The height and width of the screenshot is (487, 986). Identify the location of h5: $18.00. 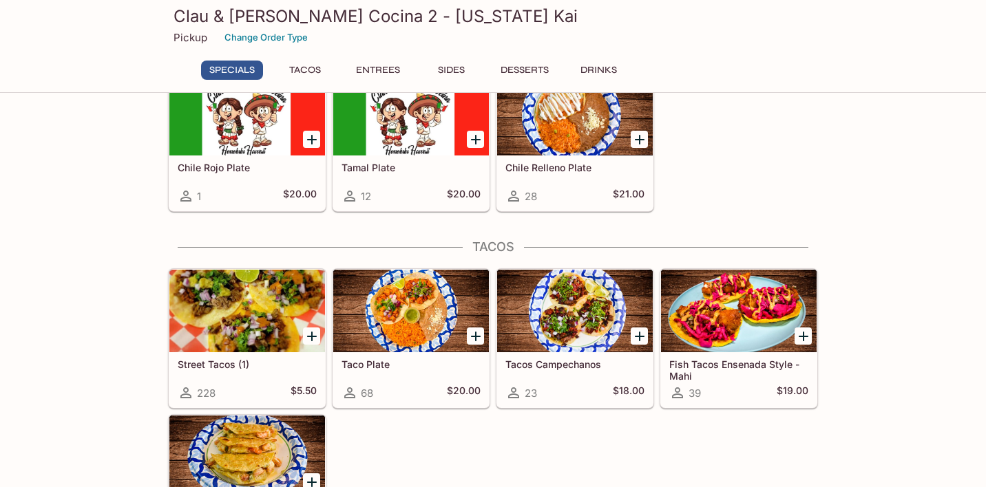
(629, 393).